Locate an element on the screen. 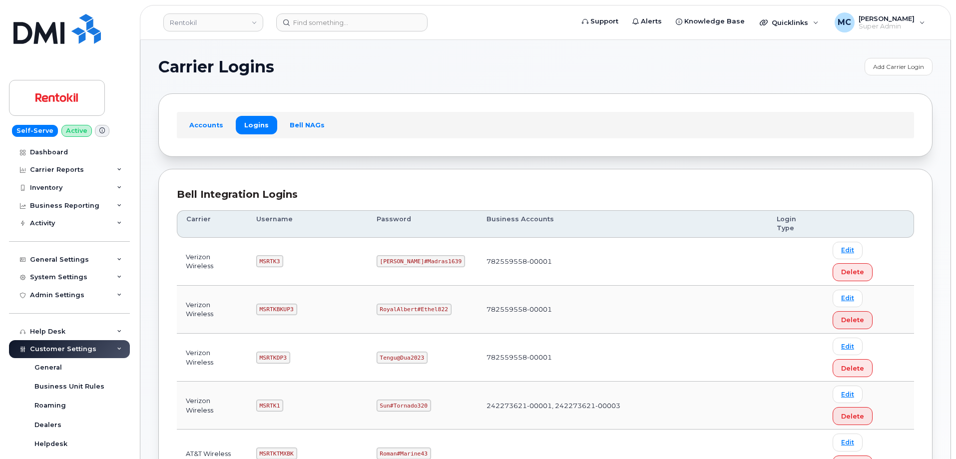 This screenshot has width=956, height=459. code: RoyalAlbert#Ethel822 is located at coordinates (414, 310).